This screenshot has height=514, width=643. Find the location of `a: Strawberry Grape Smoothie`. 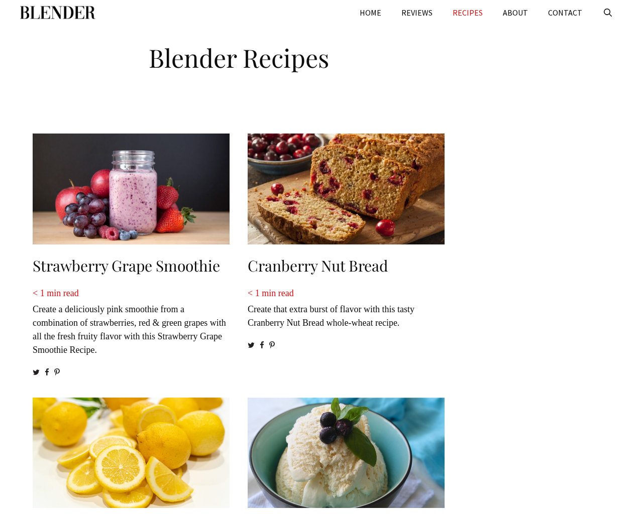

a: Strawberry Grape Smoothie is located at coordinates (126, 266).